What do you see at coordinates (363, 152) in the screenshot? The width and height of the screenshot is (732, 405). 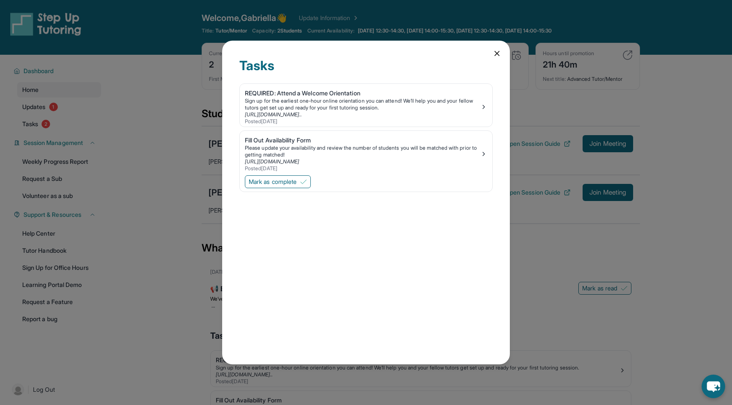 I see `div: Please update your availability and review the number of students you will be matched with prior ...` at bounding box center [363, 152].